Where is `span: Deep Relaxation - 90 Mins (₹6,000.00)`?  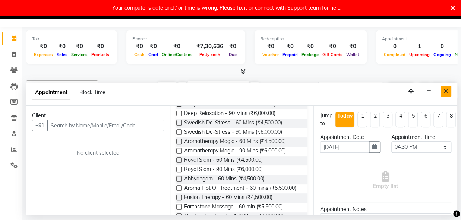
span: Deep Relaxation - 90 Mins (₹6,000.00) is located at coordinates (230, 114).